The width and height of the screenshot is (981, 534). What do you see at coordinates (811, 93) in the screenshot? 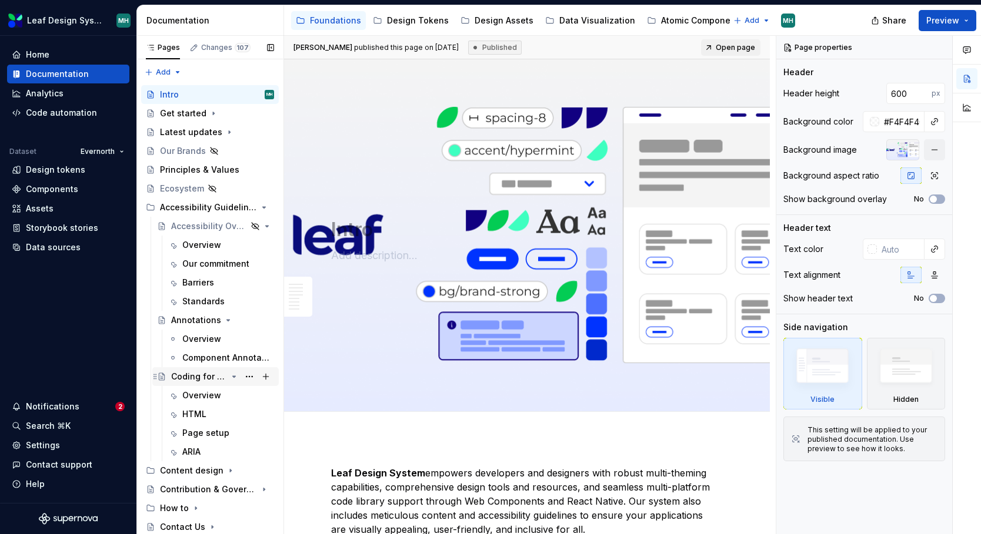
I see `div: Header height` at bounding box center [811, 93].